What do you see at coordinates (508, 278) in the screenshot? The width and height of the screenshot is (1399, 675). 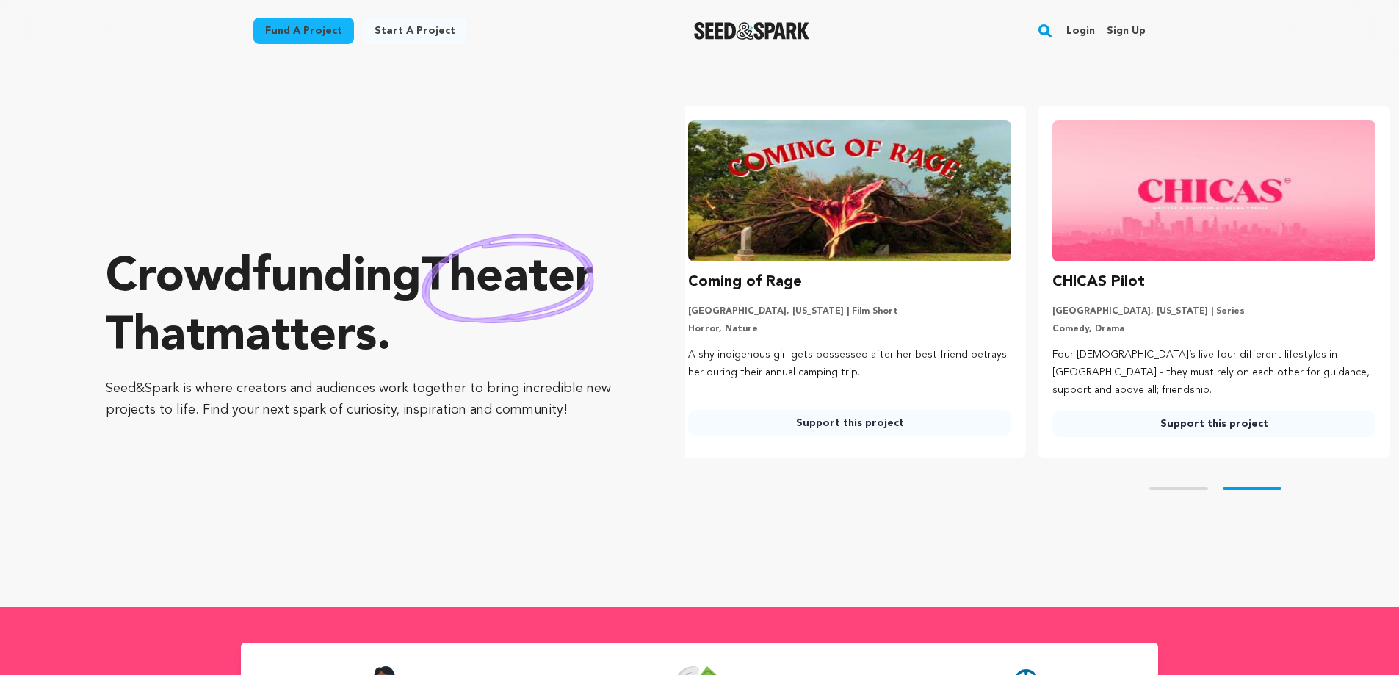 I see `img: hand sketched image` at bounding box center [508, 278].